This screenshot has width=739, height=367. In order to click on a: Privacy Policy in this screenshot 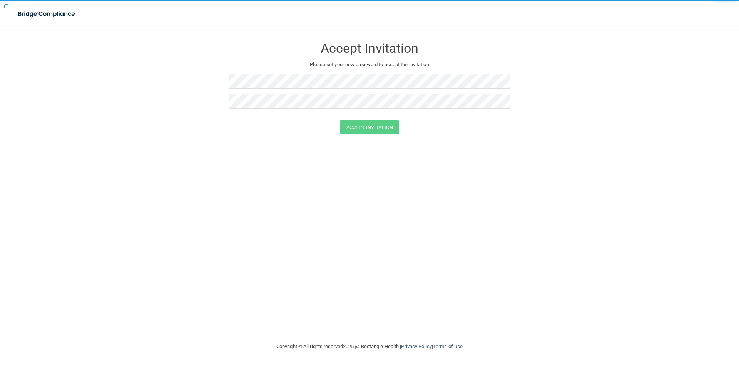, I will do `click(416, 346)`.